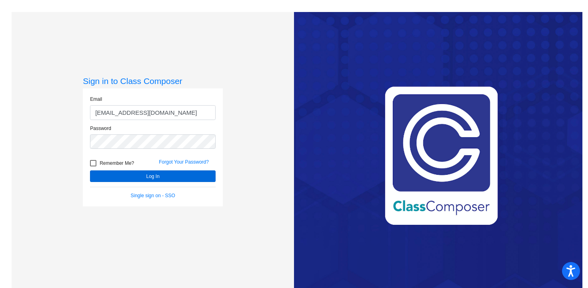 Image resolution: width=588 pixels, height=288 pixels. What do you see at coordinates (153, 81) in the screenshot?
I see `h3: Sign in to Class Composer` at bounding box center [153, 81].